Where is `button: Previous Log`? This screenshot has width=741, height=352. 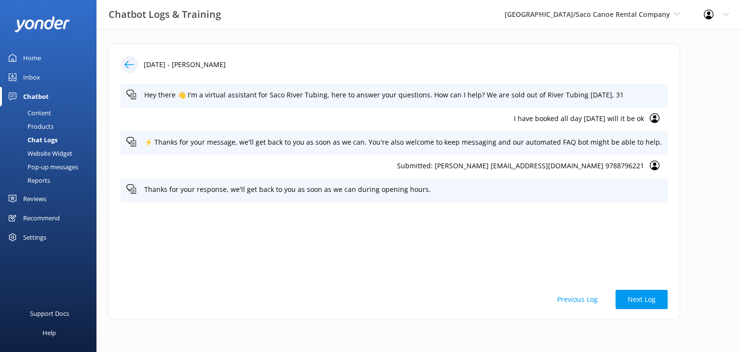 button: Previous Log is located at coordinates (577, 299).